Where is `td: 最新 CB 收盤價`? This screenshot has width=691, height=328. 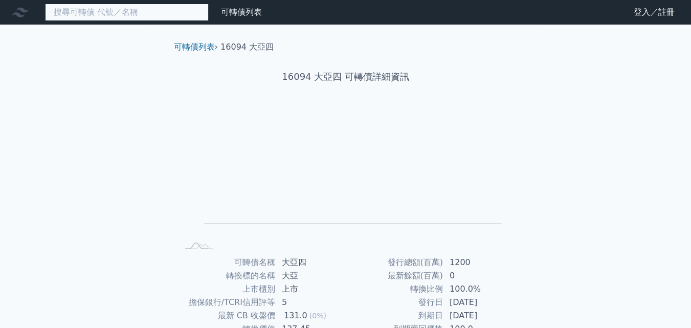
td: 最新 CB 收盤價 is located at coordinates (226, 315).